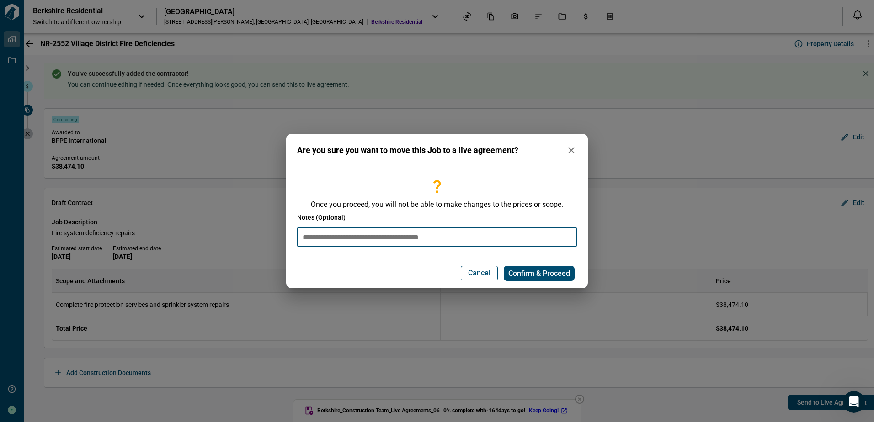 The width and height of the screenshot is (874, 422). Describe the element at coordinates (479, 273) in the screenshot. I see `button: Cancel` at that location.